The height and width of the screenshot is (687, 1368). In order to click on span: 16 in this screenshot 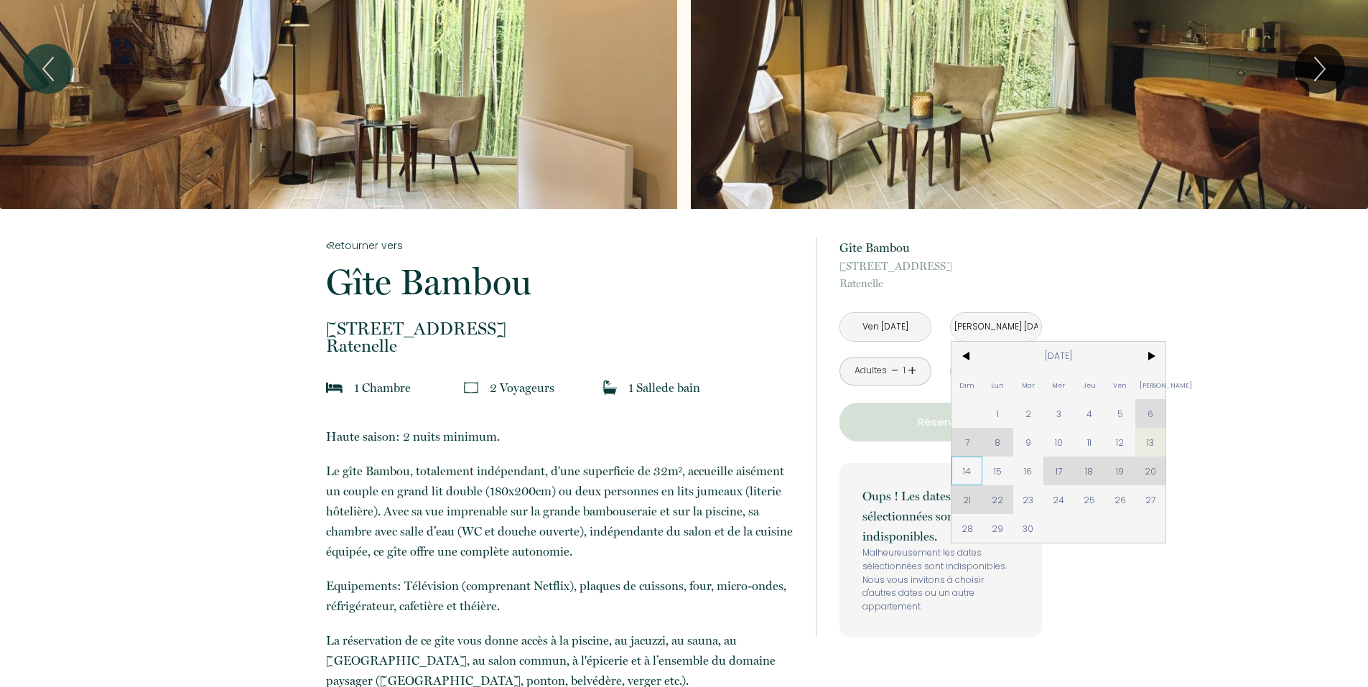, I will do `click(1028, 471)`.